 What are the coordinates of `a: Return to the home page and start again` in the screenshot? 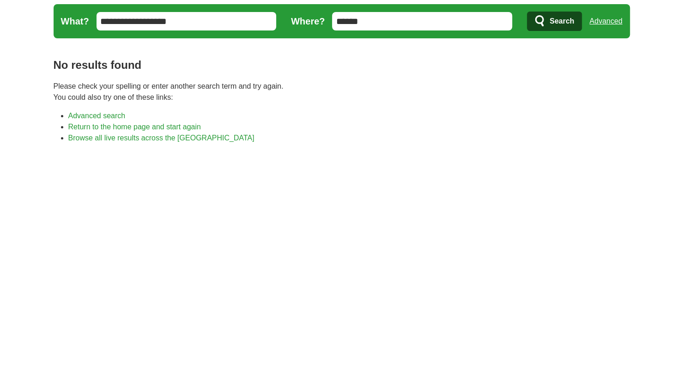 It's located at (134, 126).